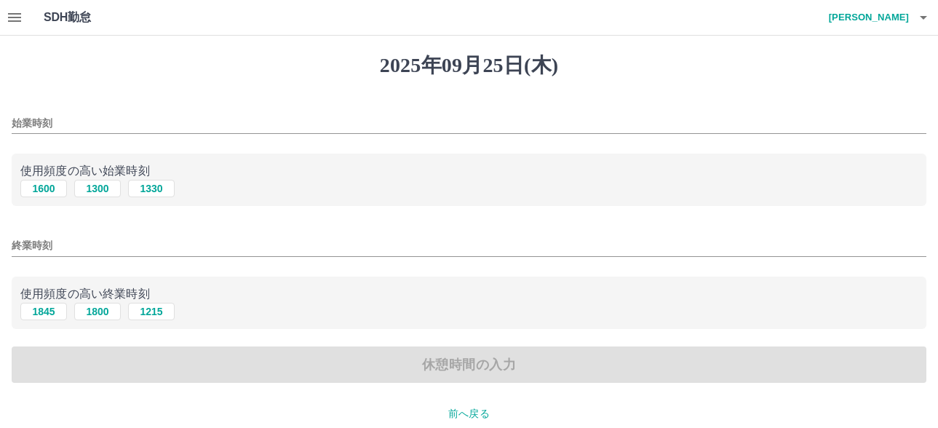 Image resolution: width=938 pixels, height=428 pixels. What do you see at coordinates (98, 188) in the screenshot?
I see `button: 1300` at bounding box center [98, 188].